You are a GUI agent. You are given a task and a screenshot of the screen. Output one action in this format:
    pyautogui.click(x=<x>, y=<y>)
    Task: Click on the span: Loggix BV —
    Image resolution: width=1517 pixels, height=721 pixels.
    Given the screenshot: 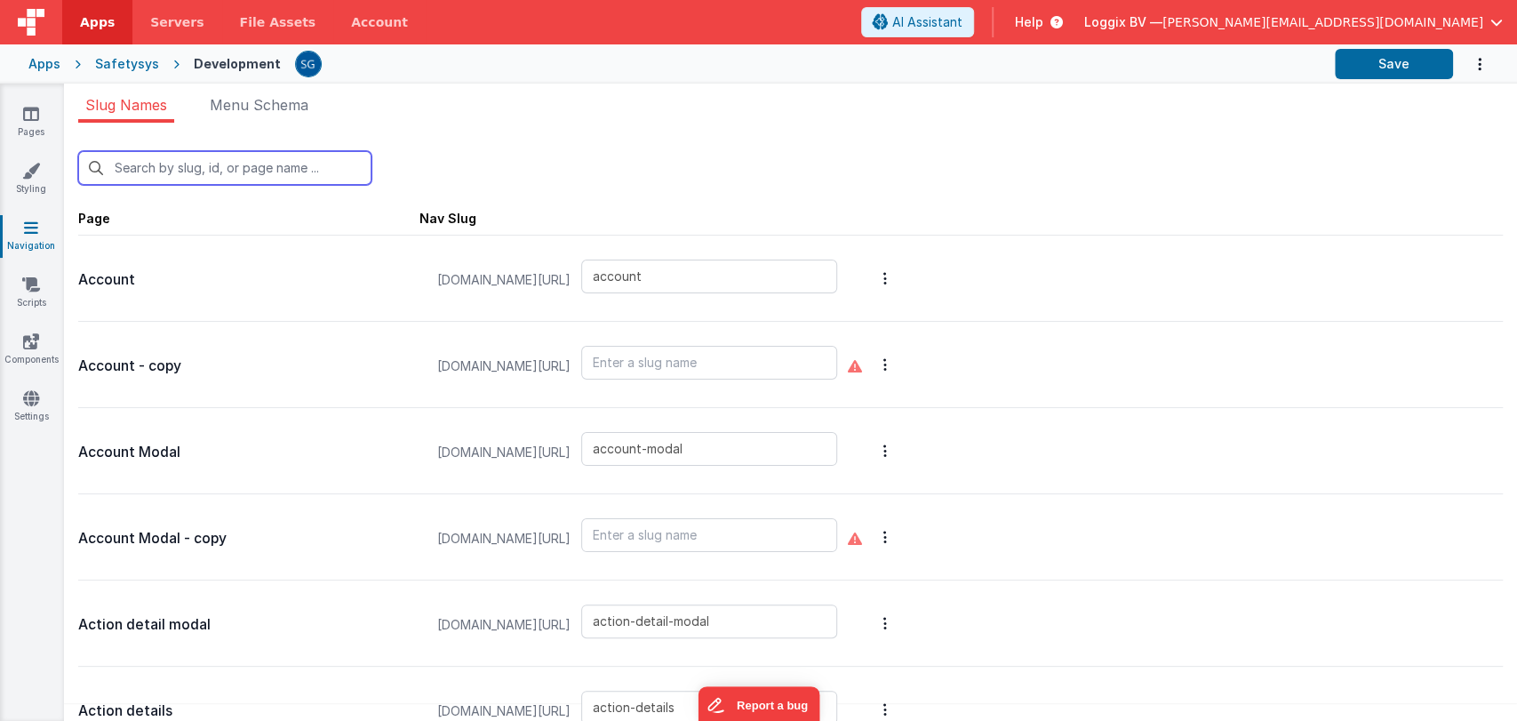 What is the action you would take?
    pyautogui.click(x=1123, y=22)
    